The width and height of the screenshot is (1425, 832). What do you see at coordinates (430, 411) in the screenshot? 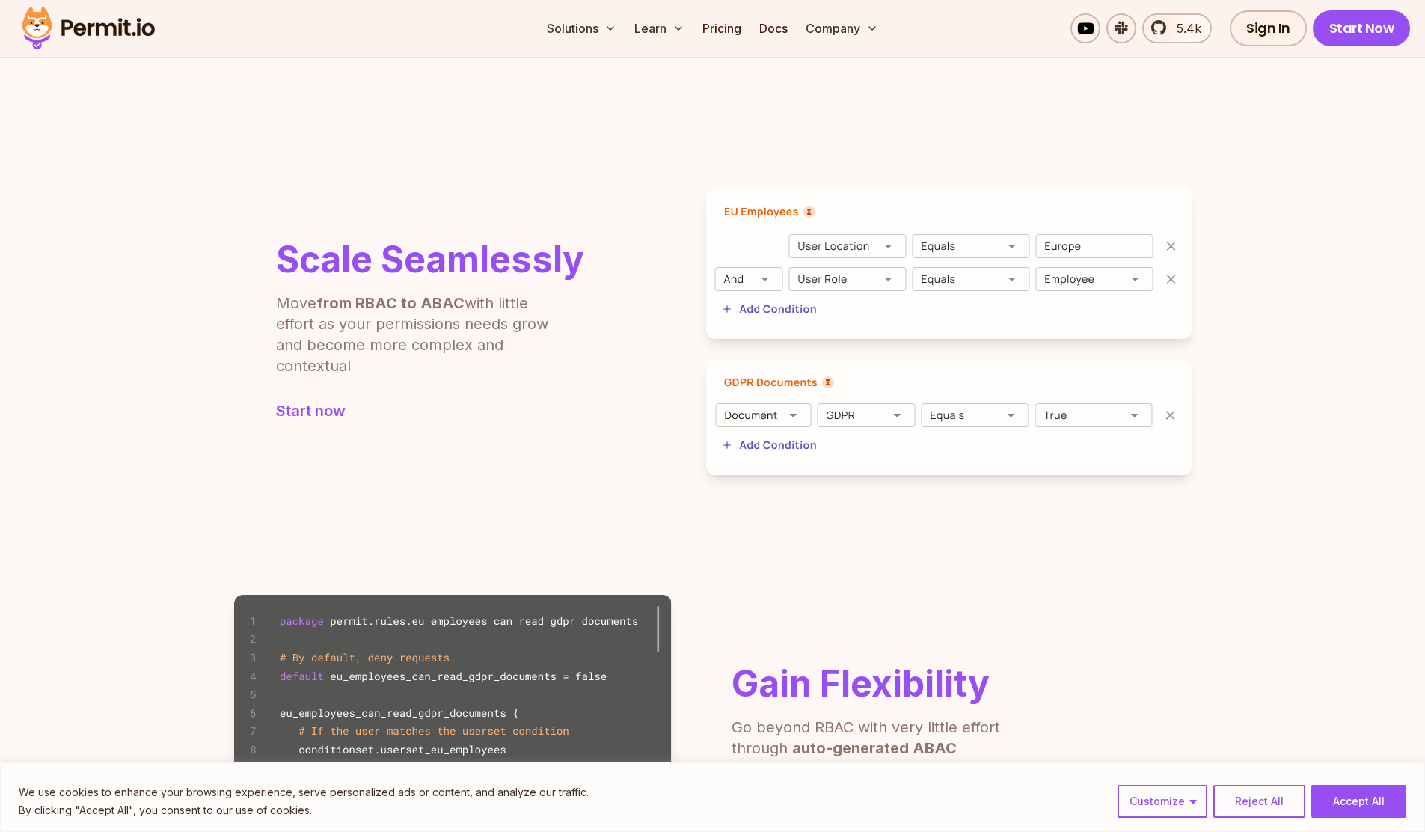
I see `a: Start now` at bounding box center [430, 411].